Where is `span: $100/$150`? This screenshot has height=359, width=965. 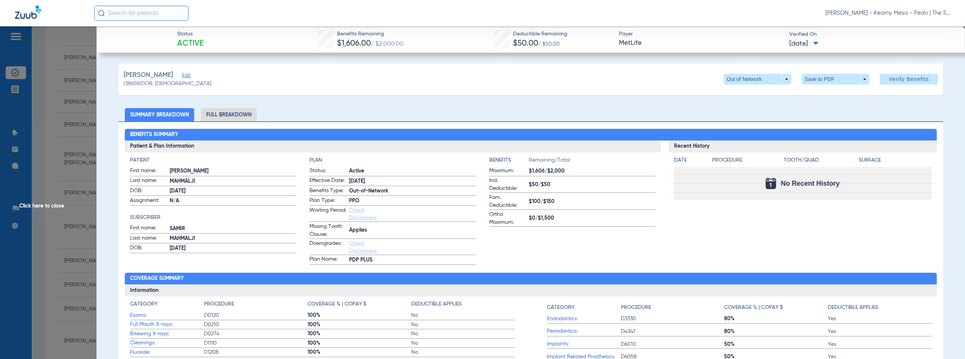
span: $100/$150 is located at coordinates (592, 202).